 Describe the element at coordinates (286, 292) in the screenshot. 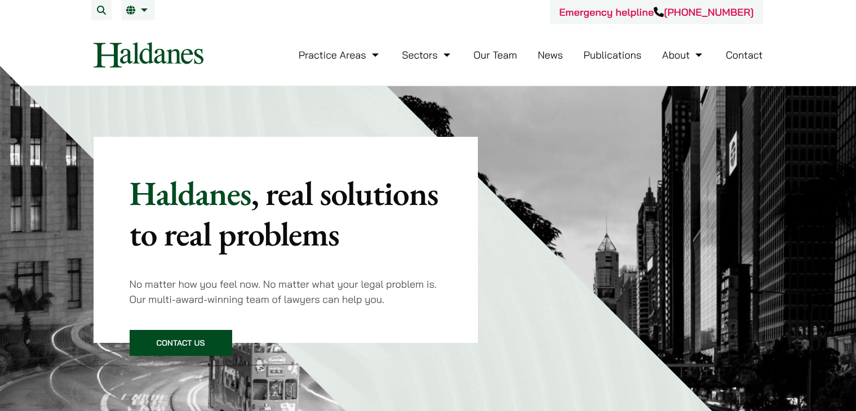

I see `p: No matter how you feel now. No matter what your legal problem is. Our multi-award-winning team of...` at that location.